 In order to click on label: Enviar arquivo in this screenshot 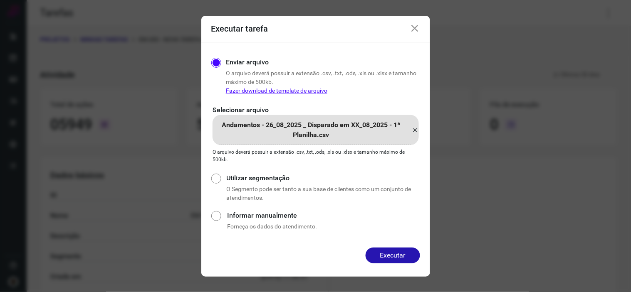, I will do `click(247, 62)`.